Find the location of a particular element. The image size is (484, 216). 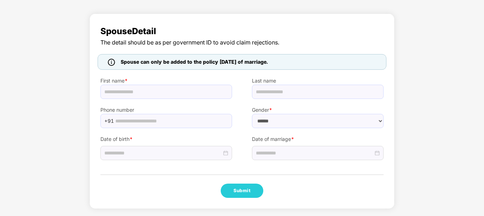

label: Phone number is located at coordinates (166, 110).